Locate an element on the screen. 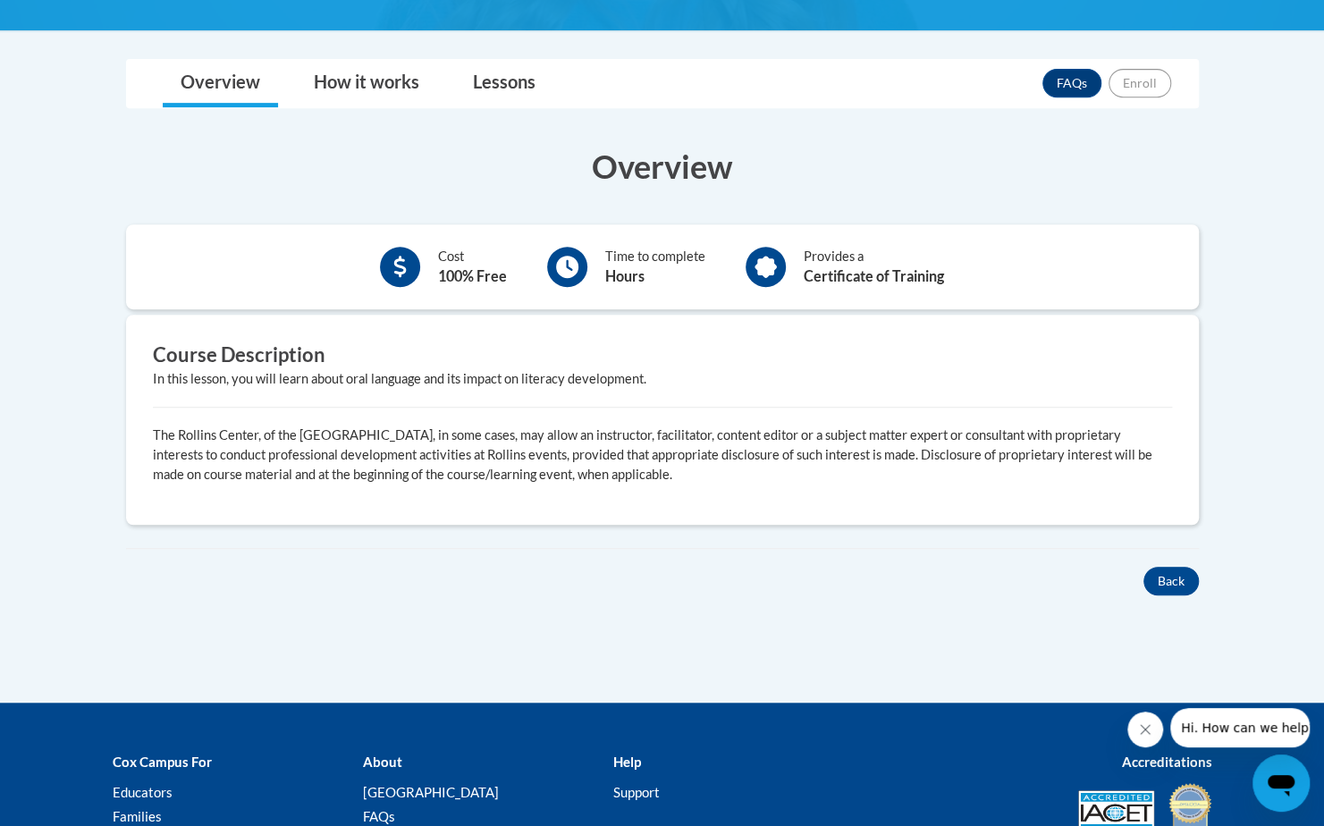  a: How it works is located at coordinates (367, 83).